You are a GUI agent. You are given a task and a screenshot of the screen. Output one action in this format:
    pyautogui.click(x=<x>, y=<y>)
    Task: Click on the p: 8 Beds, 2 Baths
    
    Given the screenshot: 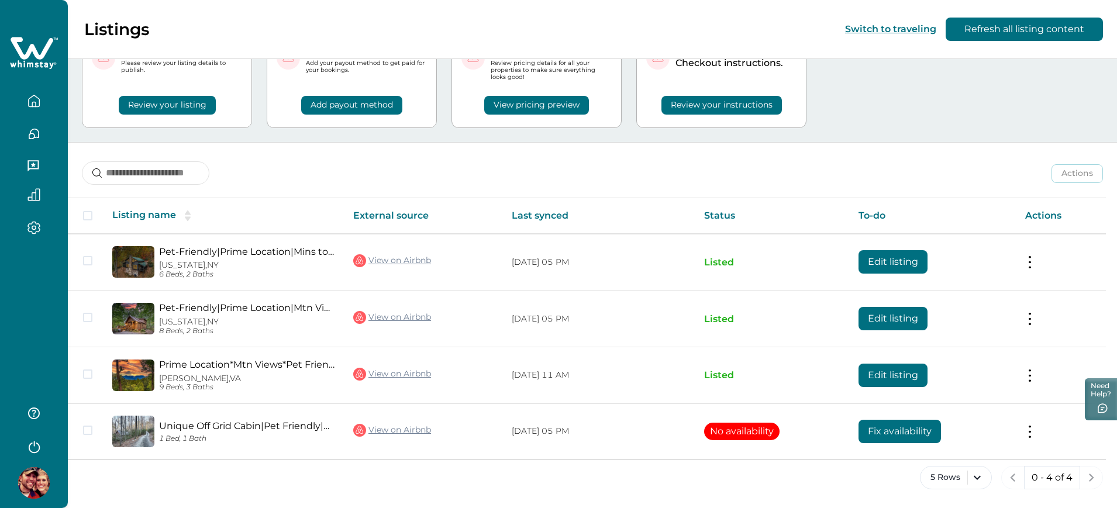 What is the action you would take?
    pyautogui.click(x=247, y=331)
    